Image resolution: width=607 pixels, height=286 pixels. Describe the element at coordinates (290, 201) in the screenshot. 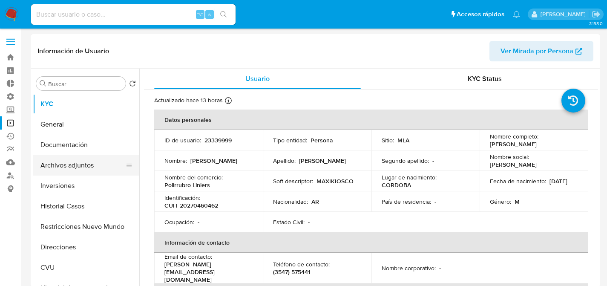

I see `p: Nacionalidad :` at that location.